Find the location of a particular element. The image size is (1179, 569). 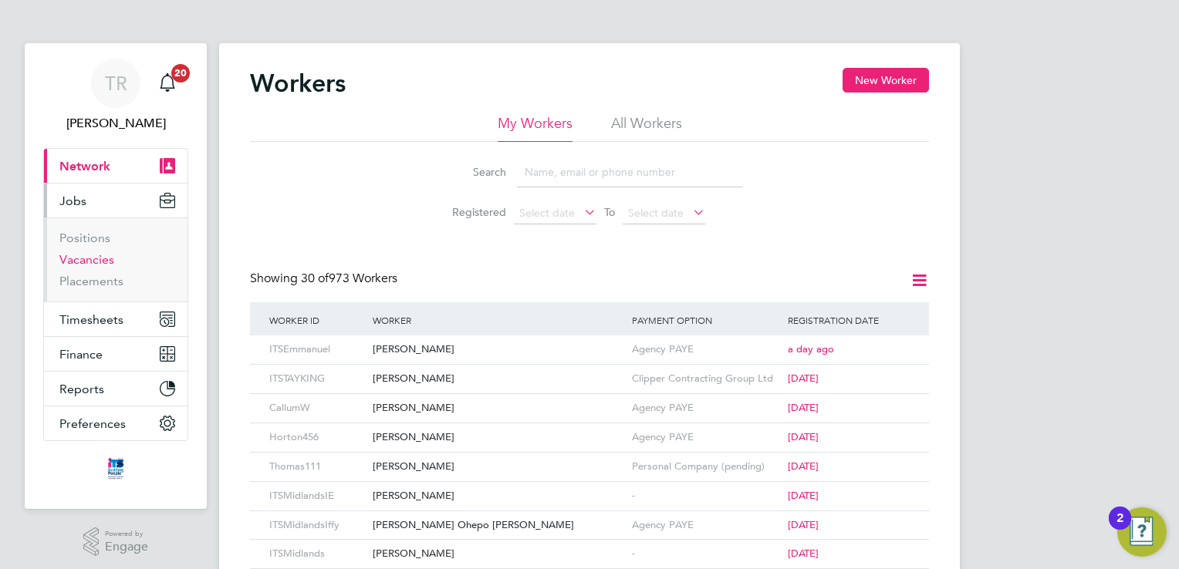

label: Registered is located at coordinates (471, 212).